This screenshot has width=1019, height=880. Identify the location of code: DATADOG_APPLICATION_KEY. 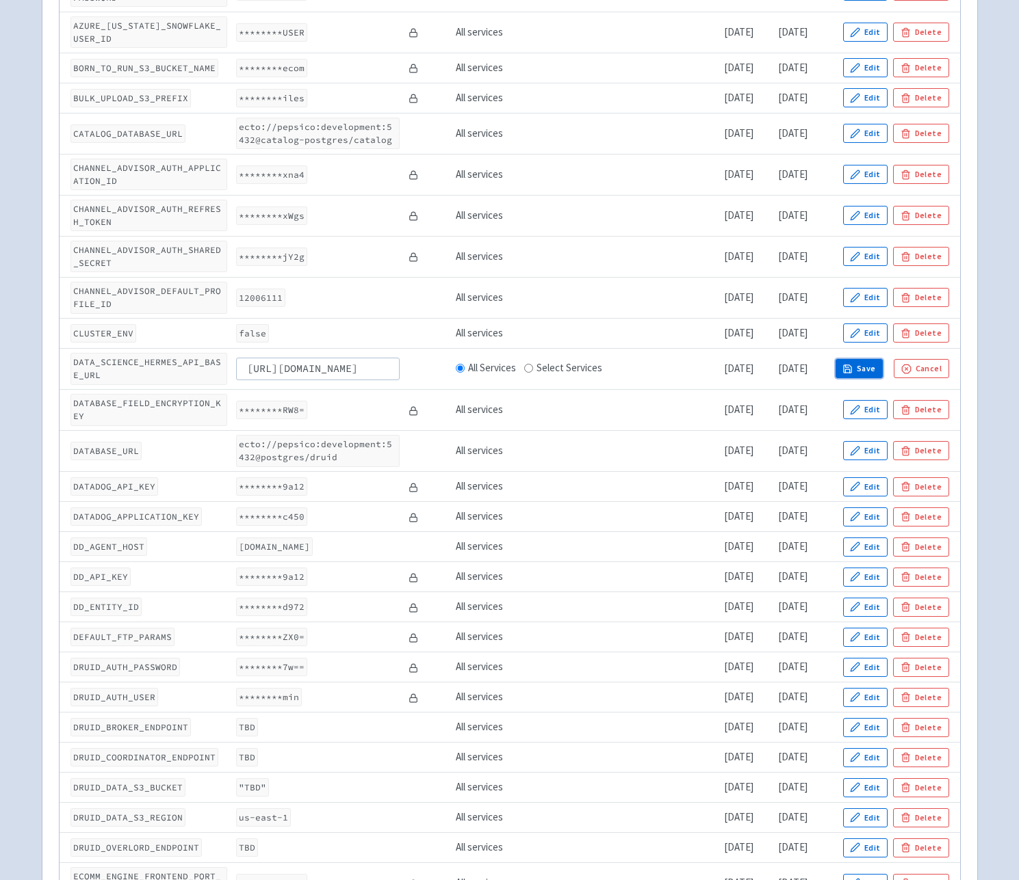
(136, 516).